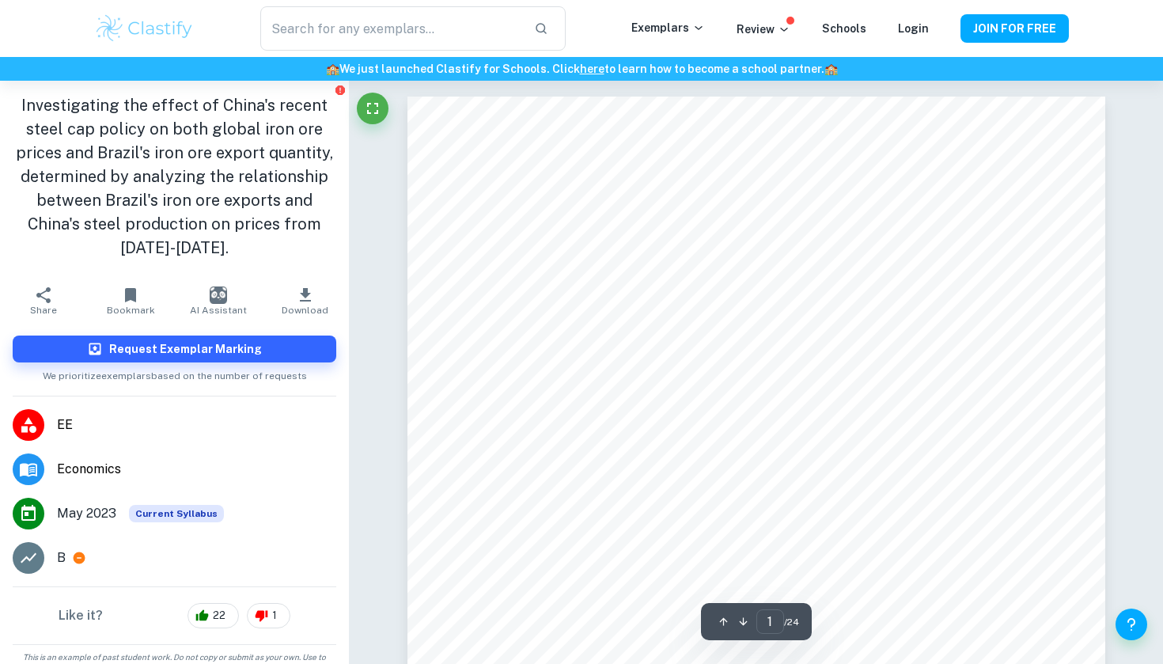  What do you see at coordinates (764, 29) in the screenshot?
I see `p: Review` at bounding box center [764, 29].